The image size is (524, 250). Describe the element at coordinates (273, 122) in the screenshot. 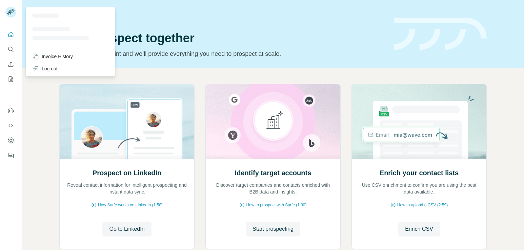

I see `img: Identify target accounts` at that location.